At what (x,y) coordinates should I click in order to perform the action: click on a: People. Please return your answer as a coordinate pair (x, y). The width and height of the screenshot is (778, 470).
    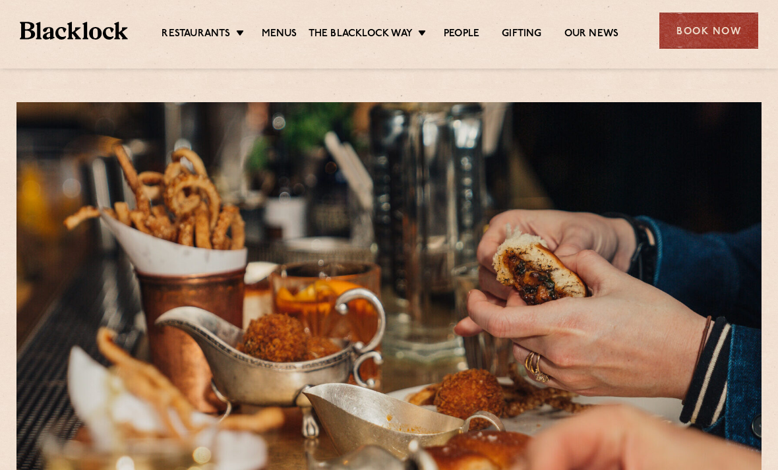
    Looking at the image, I should click on (462, 34).